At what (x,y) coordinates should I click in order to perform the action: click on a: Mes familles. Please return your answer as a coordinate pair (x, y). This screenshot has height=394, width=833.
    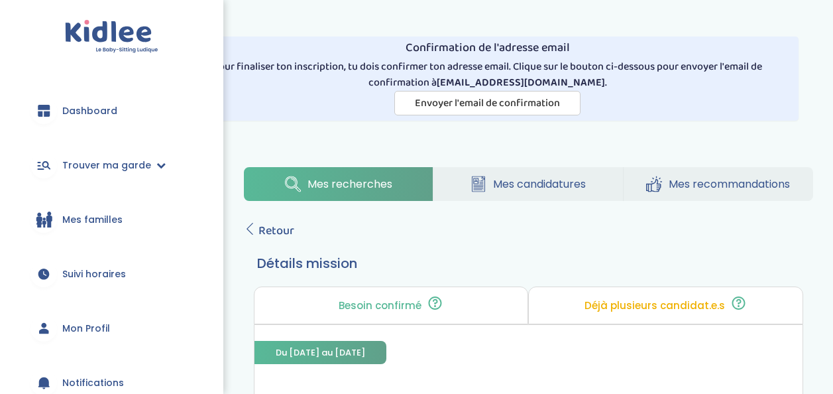
    Looking at the image, I should click on (111, 219).